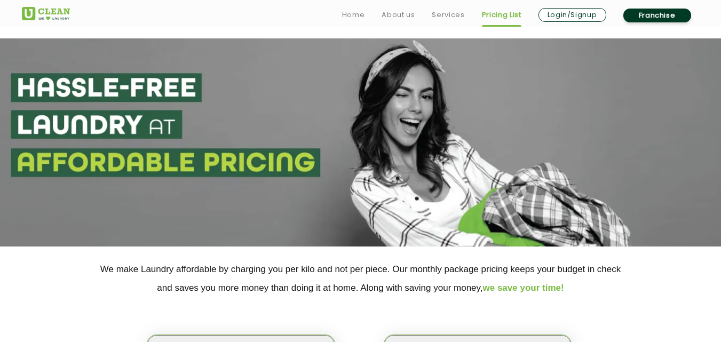  I want to click on a: Services, so click(448, 15).